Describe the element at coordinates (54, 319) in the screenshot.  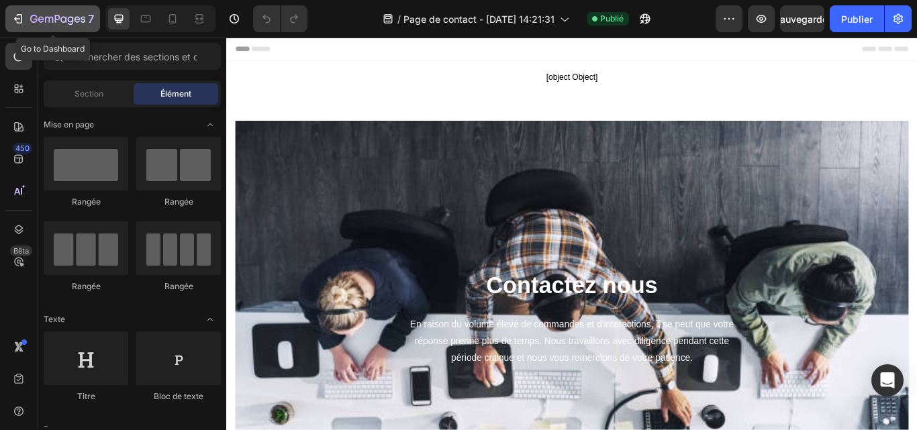
I see `font: Texte` at that location.